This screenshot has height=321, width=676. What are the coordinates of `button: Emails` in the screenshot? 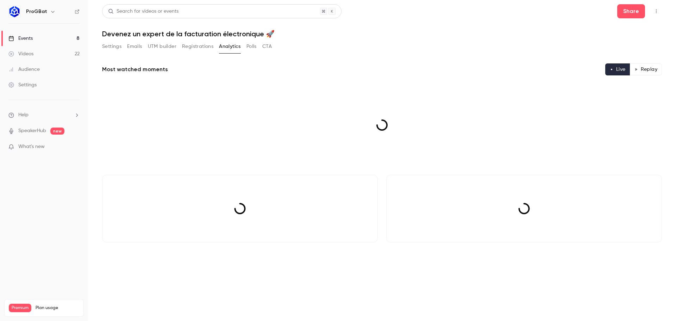 It's located at (135, 46).